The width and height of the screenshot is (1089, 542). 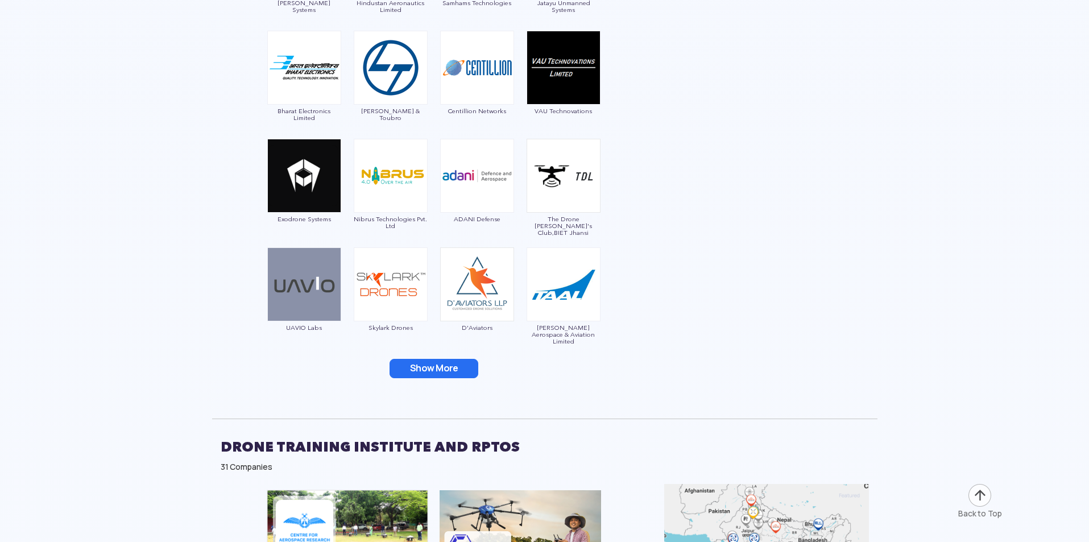 What do you see at coordinates (304, 328) in the screenshot?
I see `span: UAVIO Labs` at bounding box center [304, 328].